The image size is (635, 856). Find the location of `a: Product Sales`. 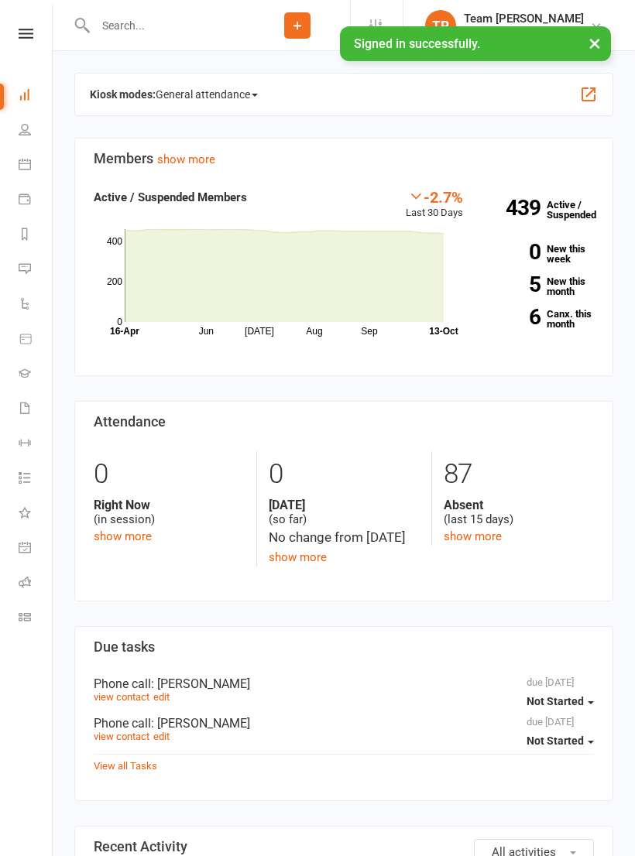

a: Product Sales is located at coordinates (36, 340).